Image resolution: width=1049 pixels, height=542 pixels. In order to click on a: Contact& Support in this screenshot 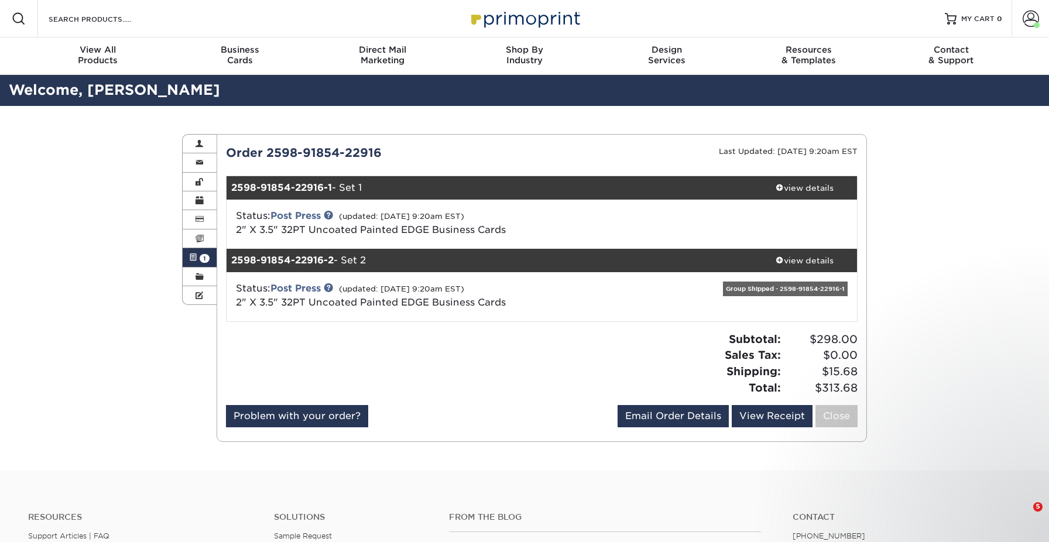, I will do `click(951, 56)`.